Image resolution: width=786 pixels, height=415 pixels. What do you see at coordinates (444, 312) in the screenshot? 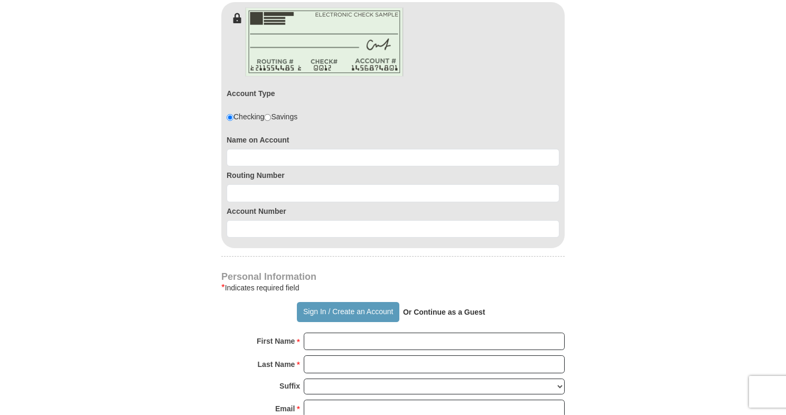
I see `strong: Or Continue as a Guest` at bounding box center [444, 312].